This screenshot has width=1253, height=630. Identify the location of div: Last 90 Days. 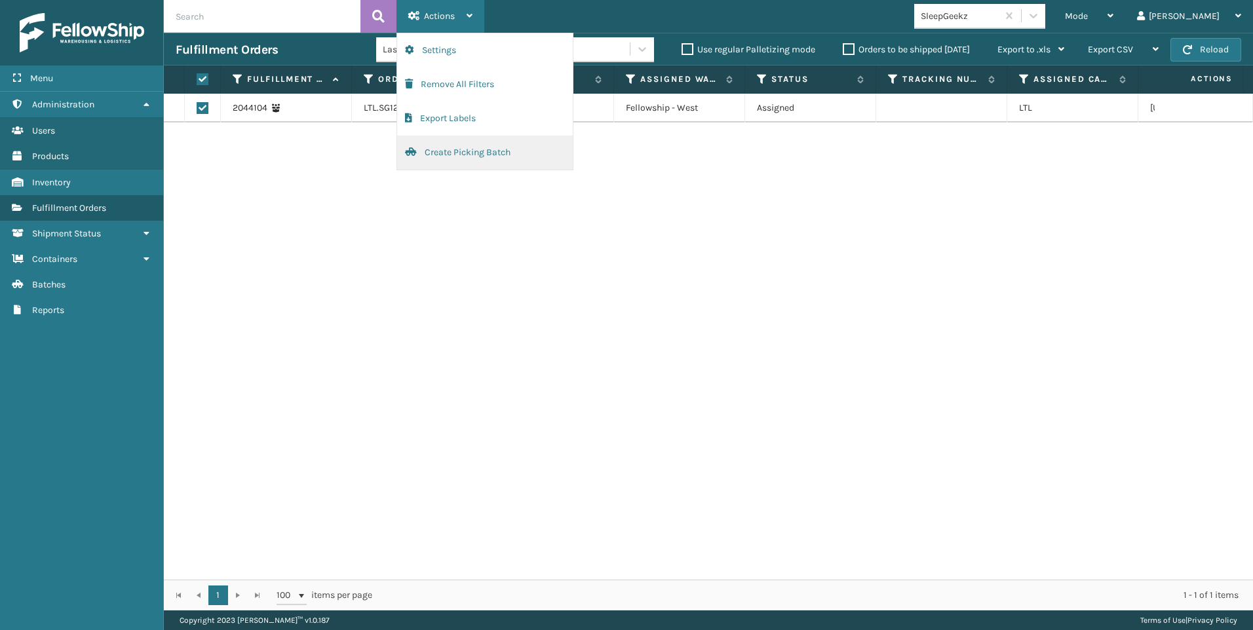
(433, 49).